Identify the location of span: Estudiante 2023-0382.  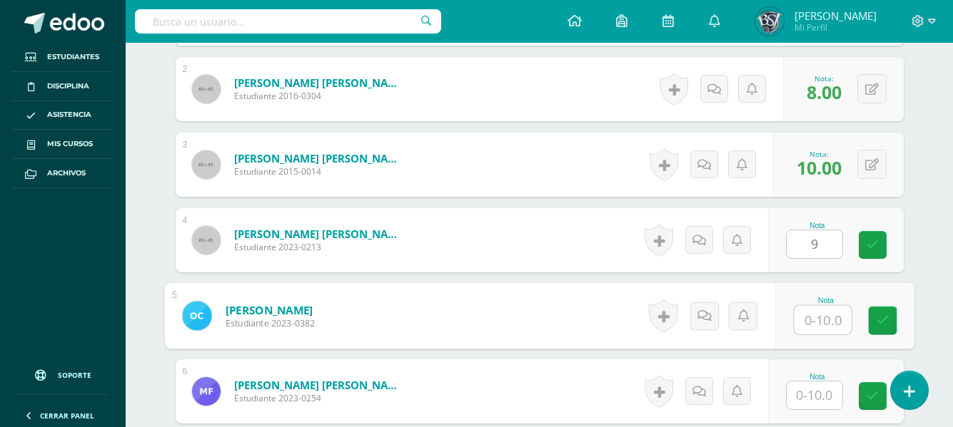
(270, 324).